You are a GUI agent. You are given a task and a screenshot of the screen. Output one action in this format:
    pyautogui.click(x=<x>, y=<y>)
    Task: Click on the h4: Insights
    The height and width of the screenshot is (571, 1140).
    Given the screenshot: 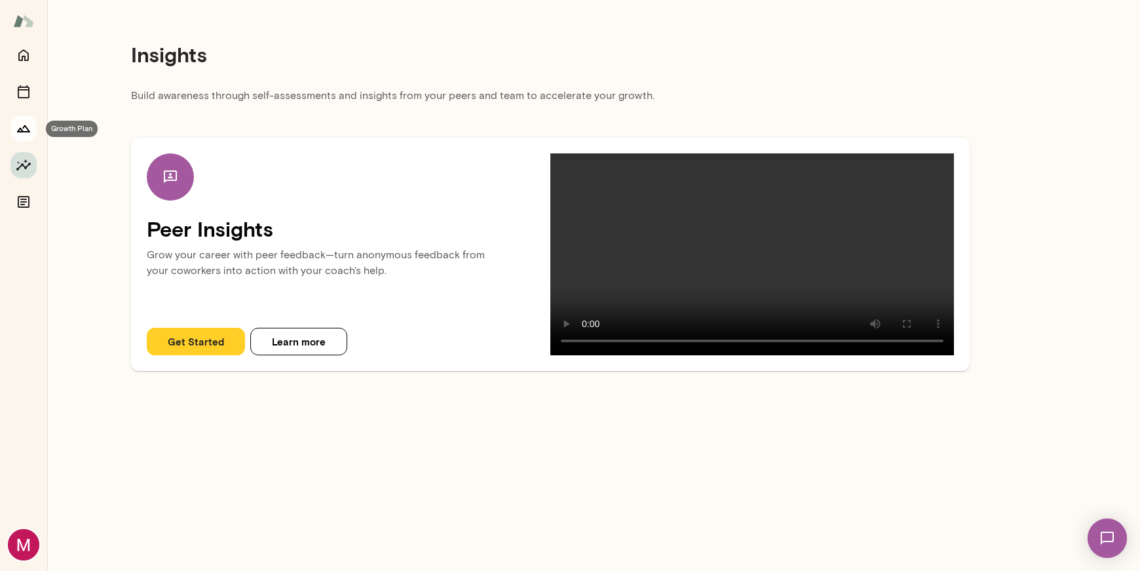 What is the action you would take?
    pyautogui.click(x=169, y=54)
    